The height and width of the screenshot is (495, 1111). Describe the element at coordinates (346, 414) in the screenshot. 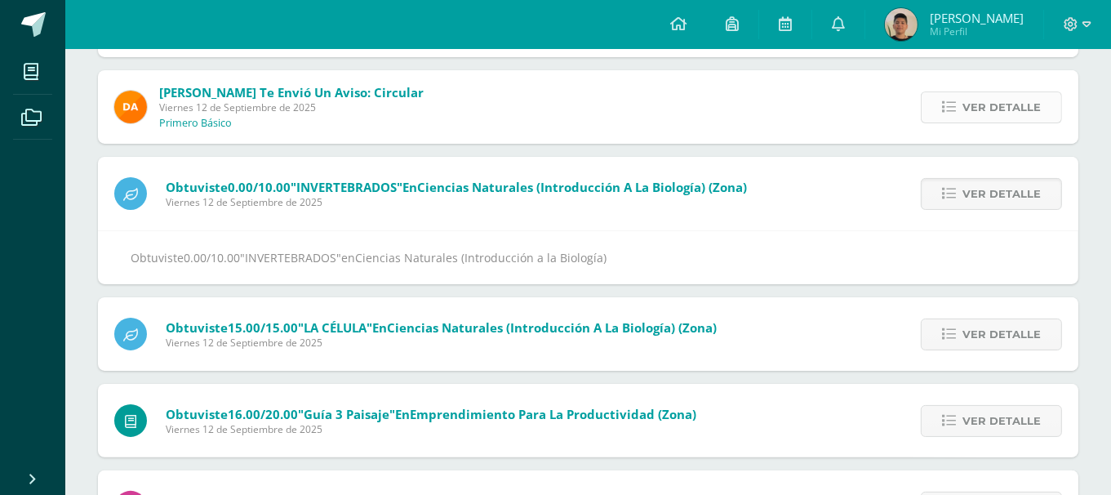

I see `span: "Guía 3 Paisaje"` at that location.